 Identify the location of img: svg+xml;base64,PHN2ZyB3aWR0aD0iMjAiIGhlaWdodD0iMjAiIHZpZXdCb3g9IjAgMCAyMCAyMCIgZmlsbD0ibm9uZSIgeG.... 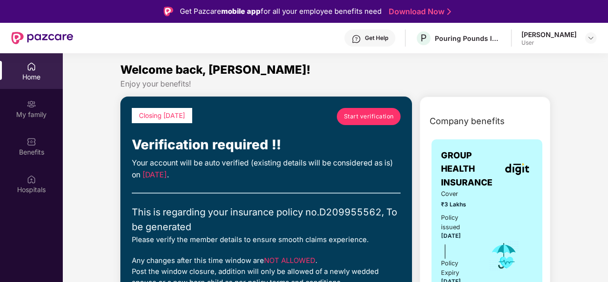
(31, 104).